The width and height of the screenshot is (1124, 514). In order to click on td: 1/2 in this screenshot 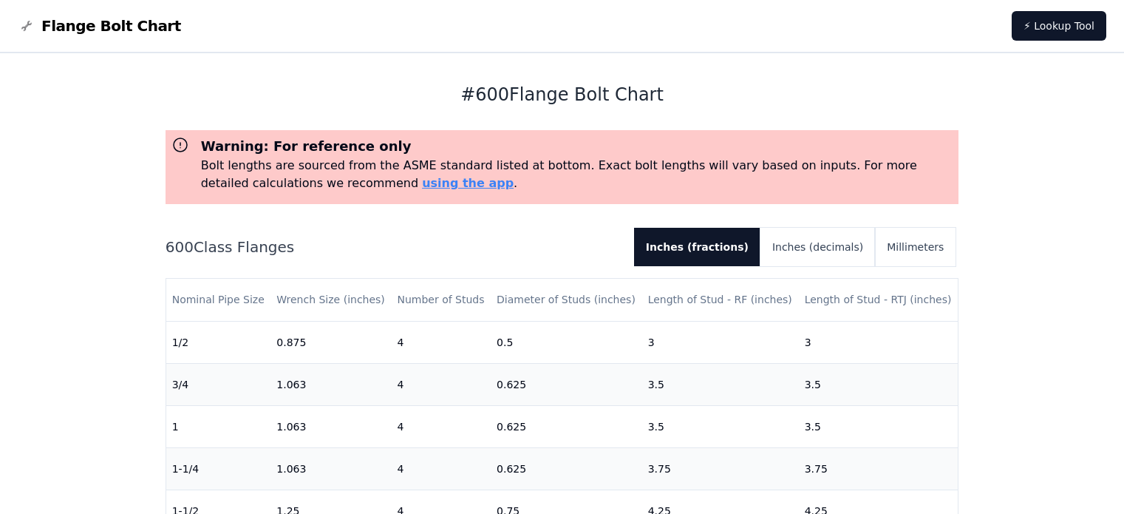, I will do `click(219, 341)`.